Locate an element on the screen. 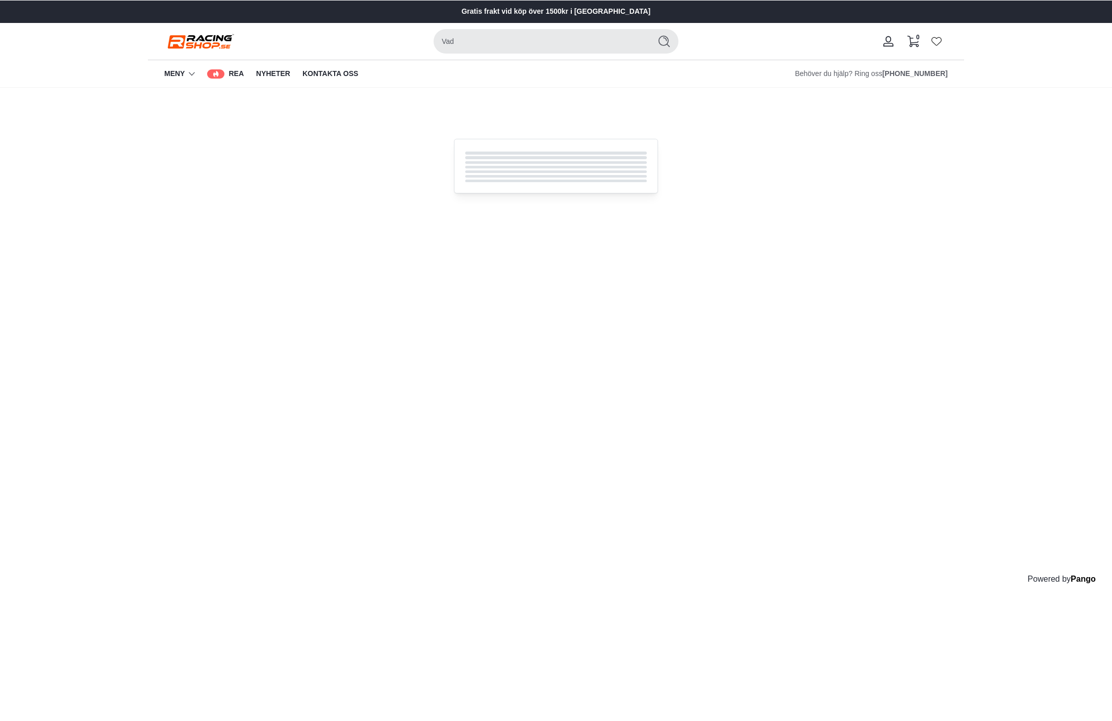 The width and height of the screenshot is (1112, 721). a: Ring oss på +46303-40 49 05 is located at coordinates (915, 74).